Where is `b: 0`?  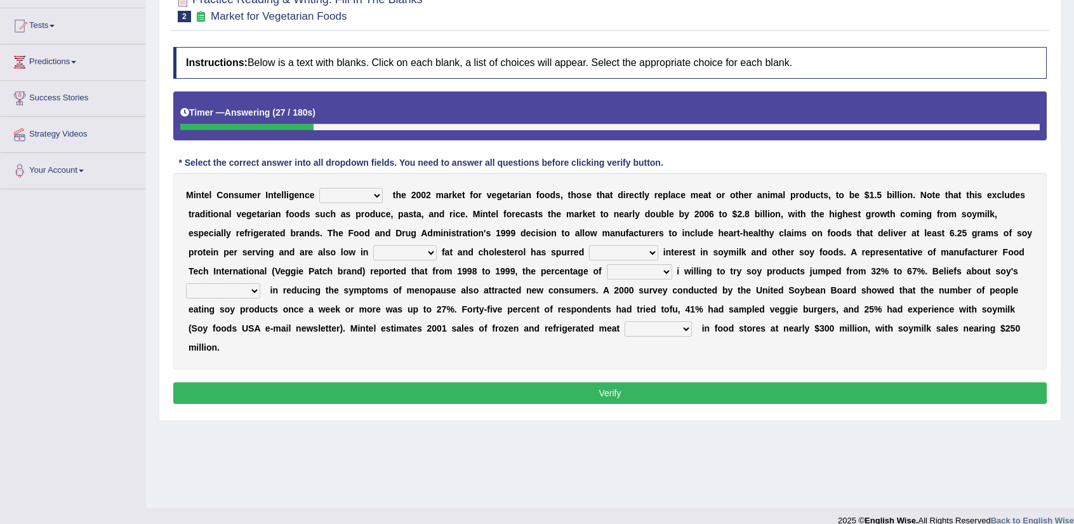
b: 0 is located at coordinates (423, 195).